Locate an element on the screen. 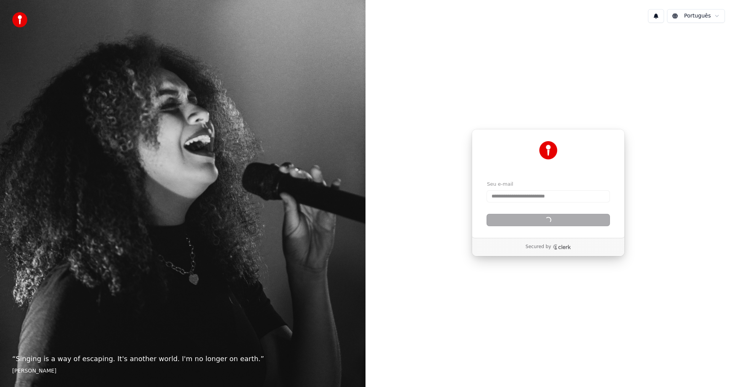  img: youka is located at coordinates (20, 20).